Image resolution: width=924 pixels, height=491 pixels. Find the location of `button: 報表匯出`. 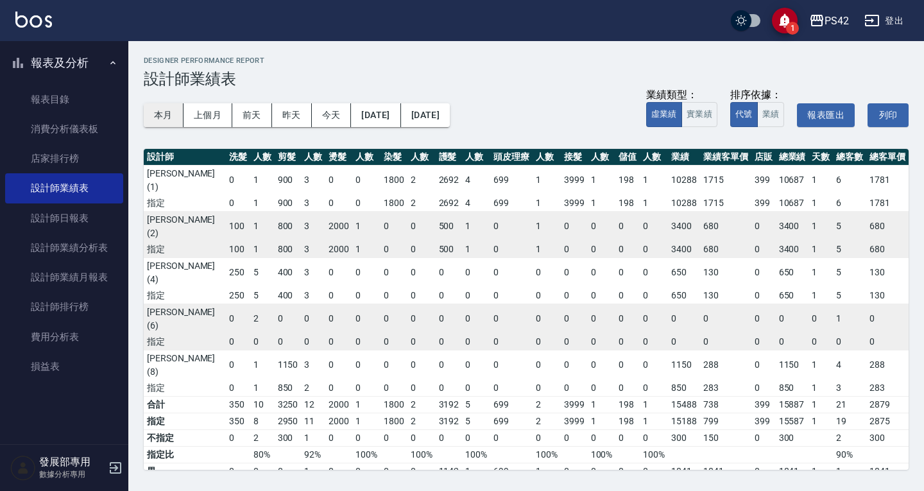

button: 報表匯出 is located at coordinates (826, 115).